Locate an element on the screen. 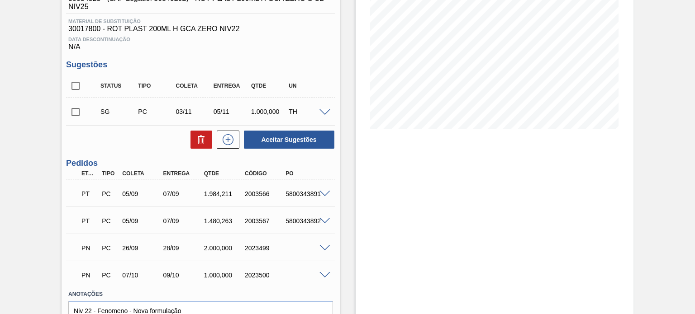 The height and width of the screenshot is (314, 695). div: 28/09/2025 is located at coordinates (183, 248).